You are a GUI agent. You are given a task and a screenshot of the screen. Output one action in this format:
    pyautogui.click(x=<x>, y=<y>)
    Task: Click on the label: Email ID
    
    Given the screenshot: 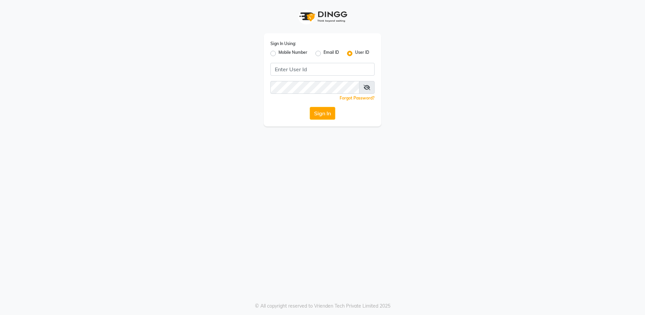 What is the action you would take?
    pyautogui.click(x=331, y=53)
    